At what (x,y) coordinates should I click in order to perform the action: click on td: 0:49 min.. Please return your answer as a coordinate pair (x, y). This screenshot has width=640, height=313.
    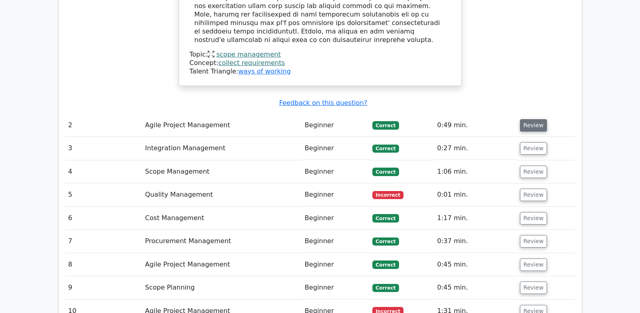
    Looking at the image, I should click on (475, 125).